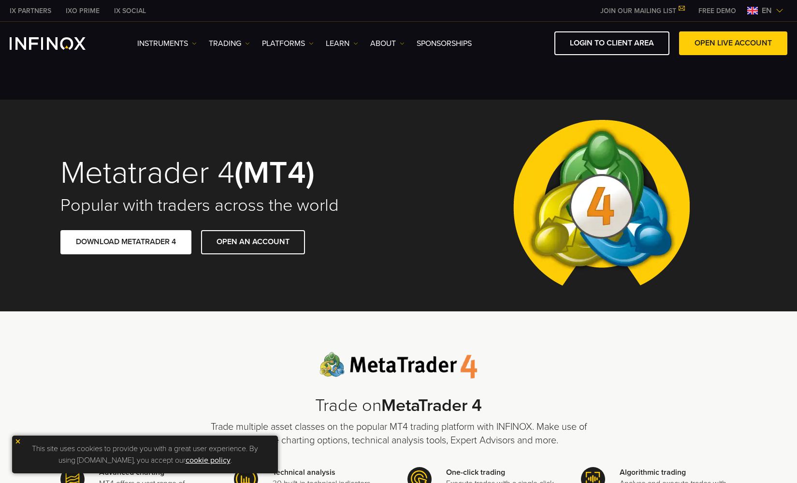 The image size is (797, 483). What do you see at coordinates (399, 405) in the screenshot?
I see `h2: Trade on` at bounding box center [399, 405].